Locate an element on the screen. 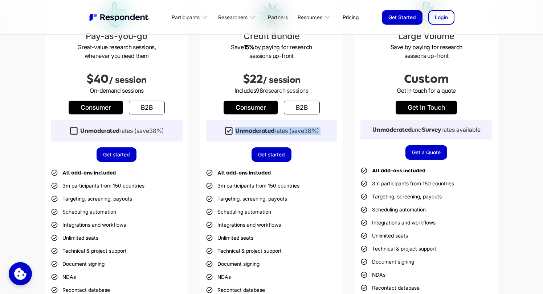 Image resolution: width=543 pixels, height=294 pixels. a: home is located at coordinates (119, 17).